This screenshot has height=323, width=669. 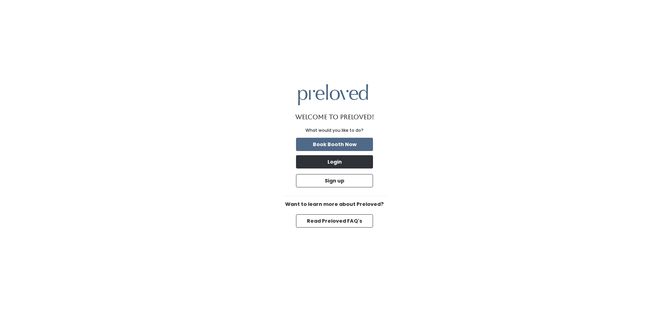 I want to click on div: What would you like to do?, so click(x=334, y=130).